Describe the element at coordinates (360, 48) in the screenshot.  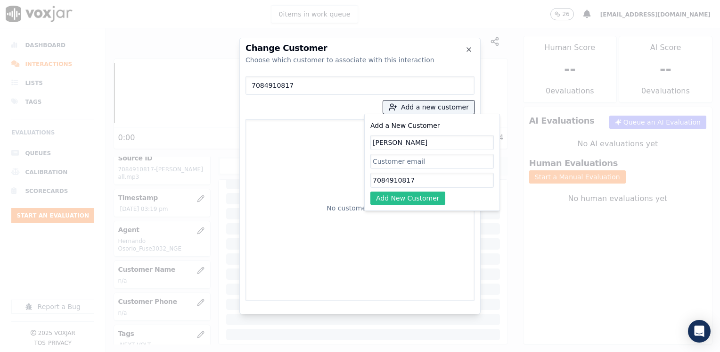
I see `h2: Change Customer` at that location.